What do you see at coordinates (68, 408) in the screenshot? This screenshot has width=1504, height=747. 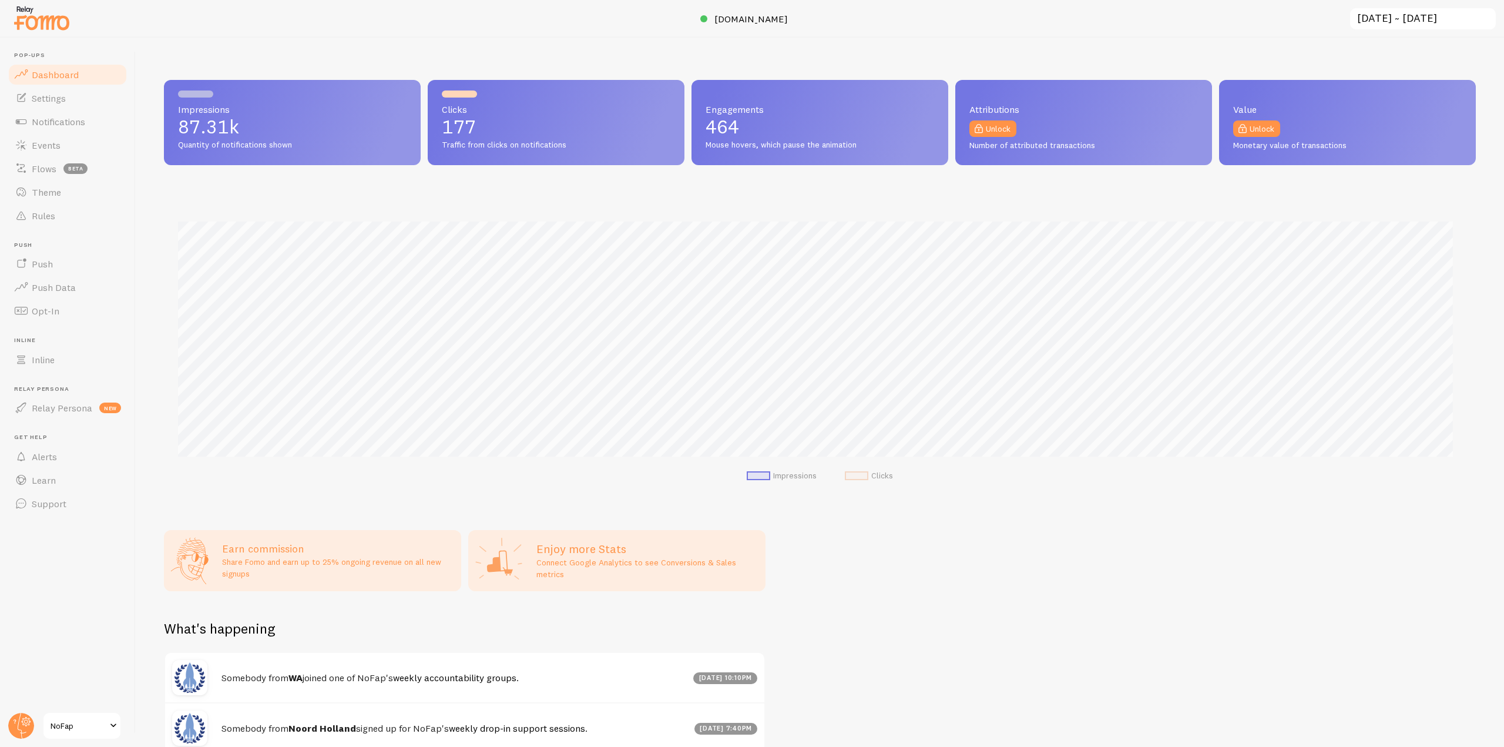 I see `a: Relay Persona new` at bounding box center [68, 408].